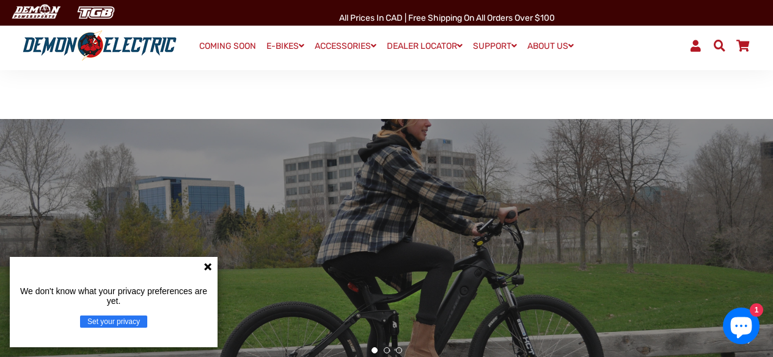 This screenshot has height=357, width=773. I want to click on button: 2 of 3, so click(387, 351).